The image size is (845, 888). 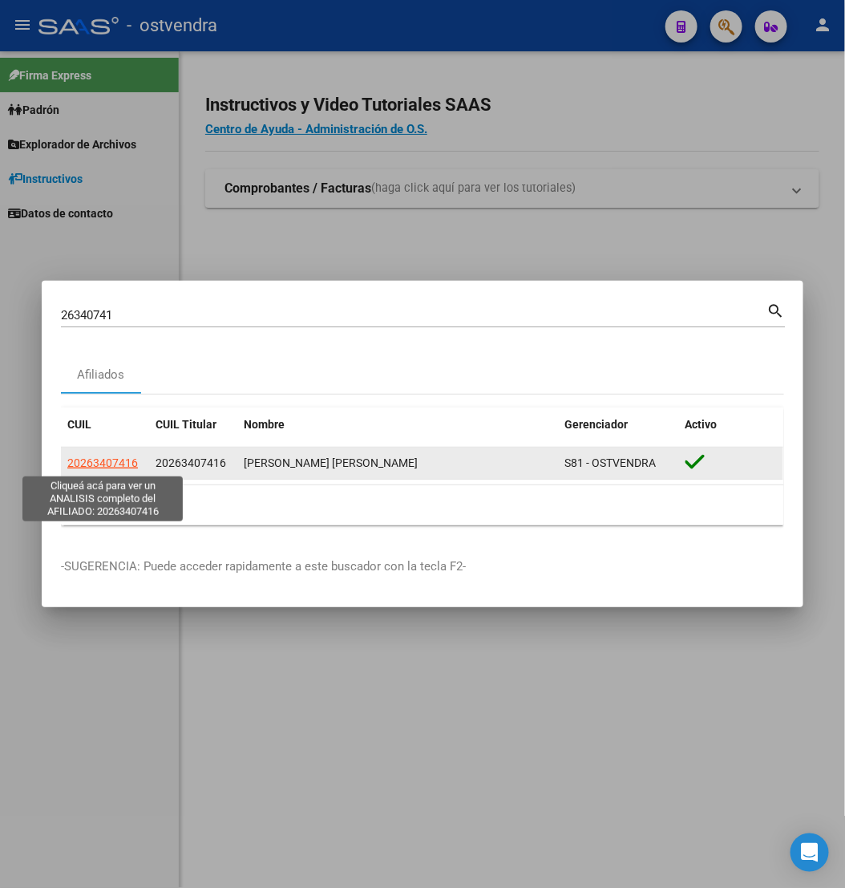 I want to click on datatable-header-cell: Activo, so click(x=731, y=424).